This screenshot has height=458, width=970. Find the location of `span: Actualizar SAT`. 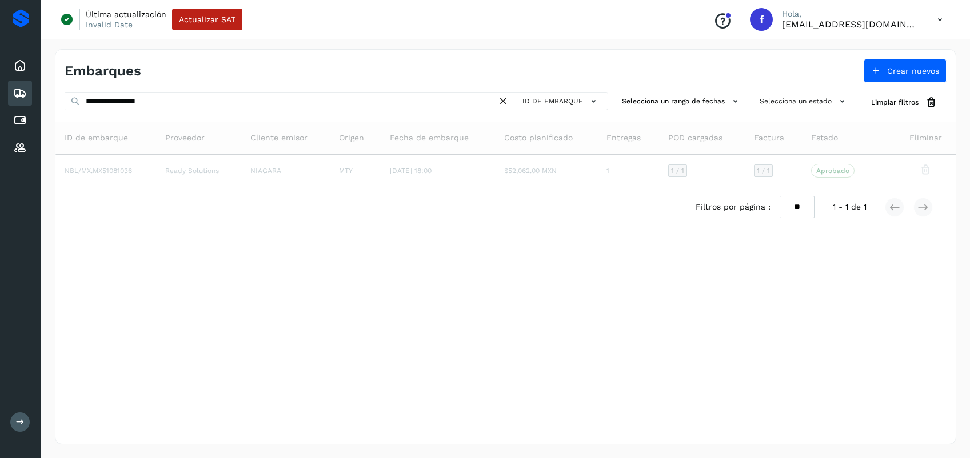

span: Actualizar SAT is located at coordinates (207, 19).